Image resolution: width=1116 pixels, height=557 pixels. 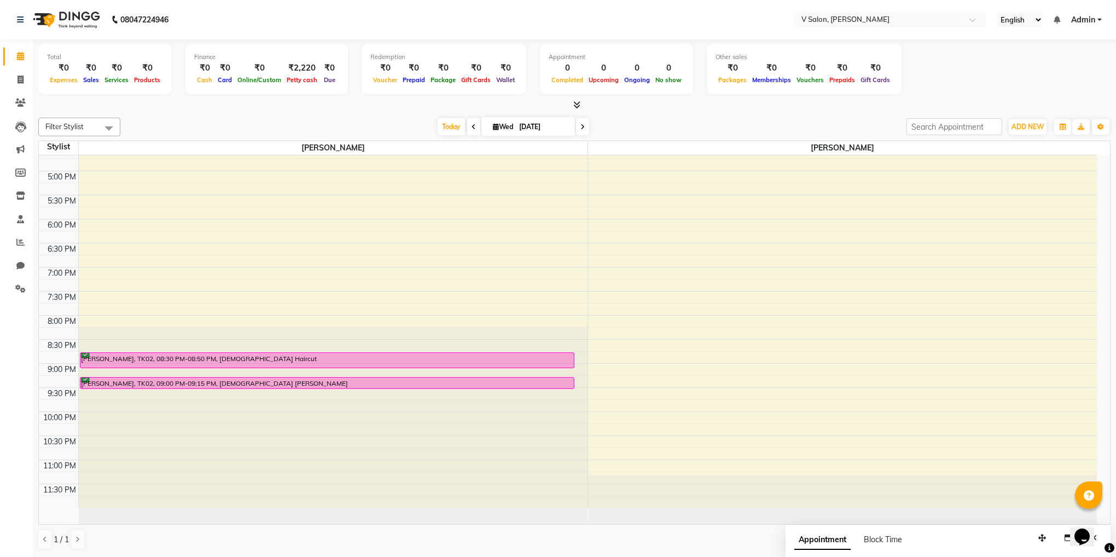 What do you see at coordinates (668, 80) in the screenshot?
I see `span: No show` at bounding box center [668, 80].